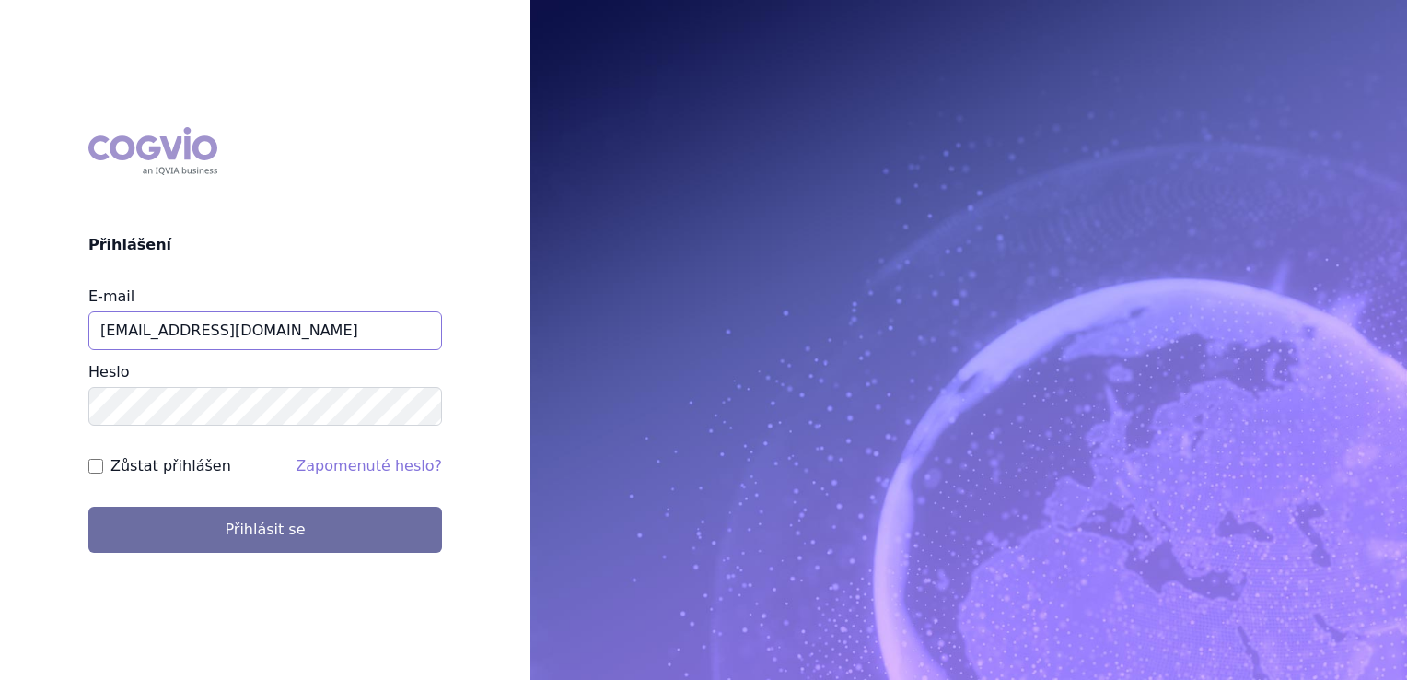 This screenshot has width=1407, height=680. Describe the element at coordinates (111, 296) in the screenshot. I see `label: E-mail` at that location.